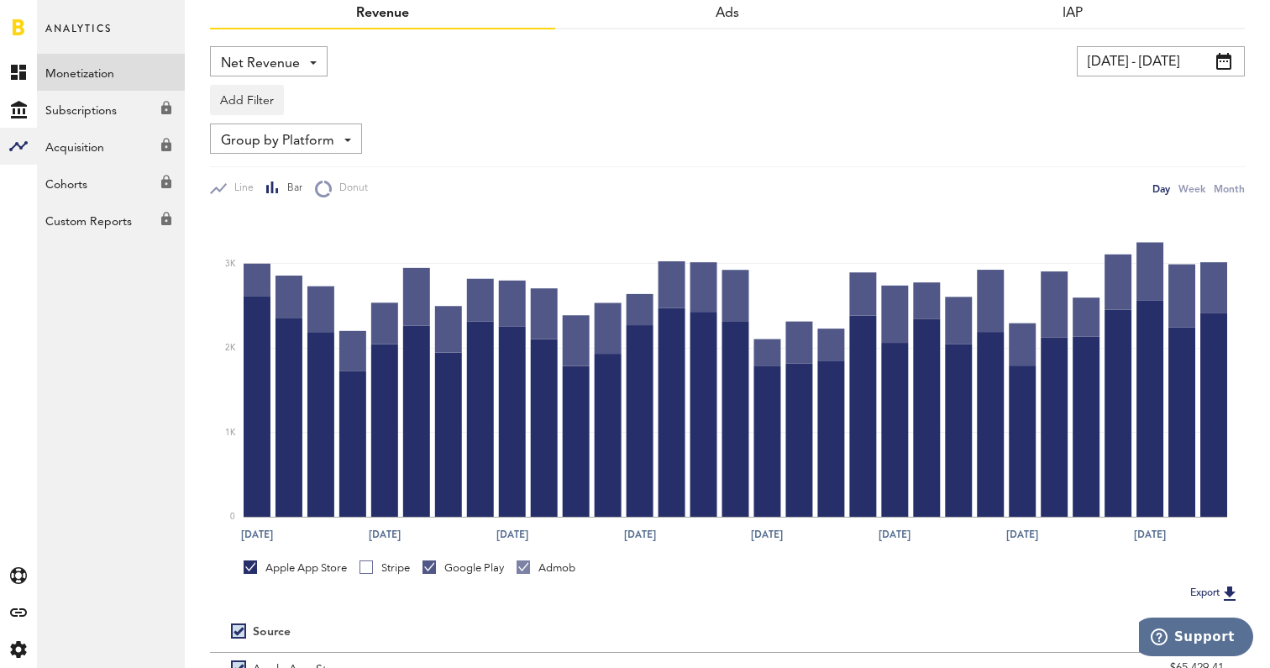  What do you see at coordinates (111, 220) in the screenshot?
I see `a: Custom Reports` at bounding box center [111, 220].